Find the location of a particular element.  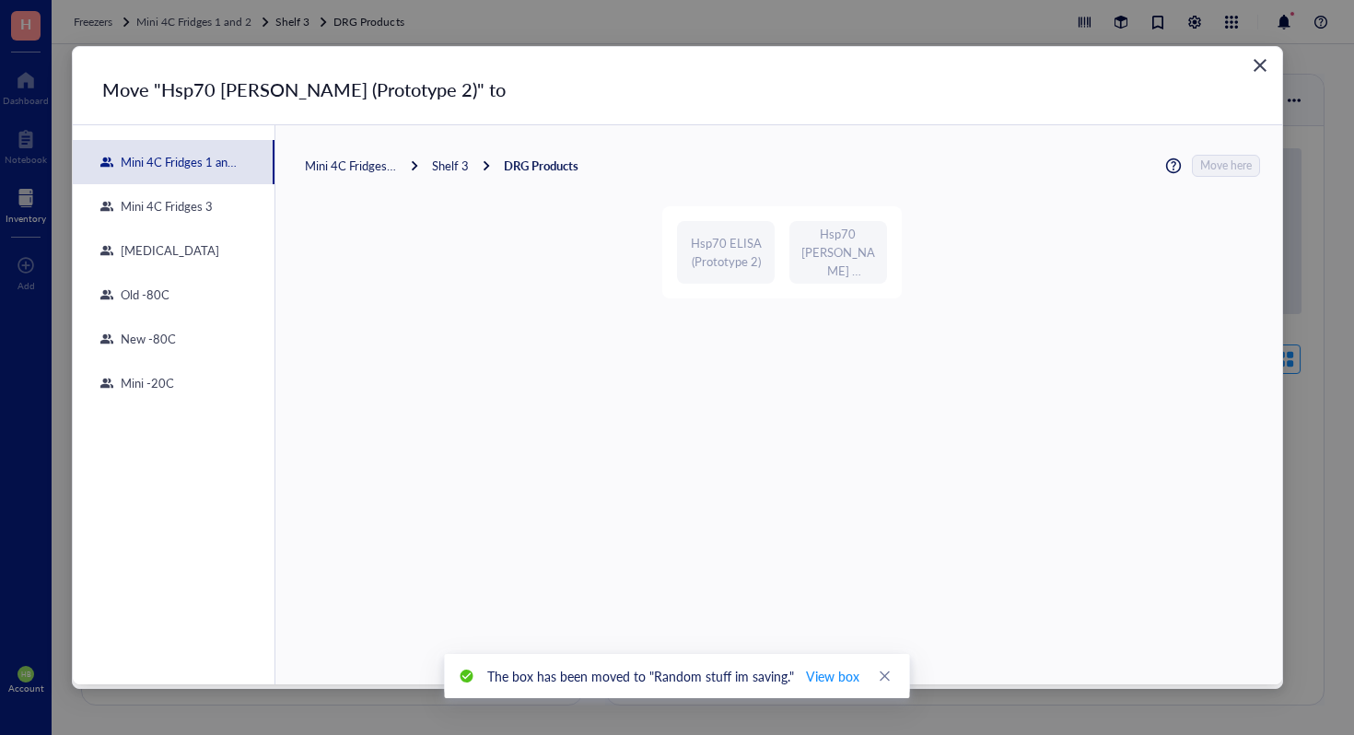

div: Hsp70 ELISA (Prototype 2) is located at coordinates (726, 252).